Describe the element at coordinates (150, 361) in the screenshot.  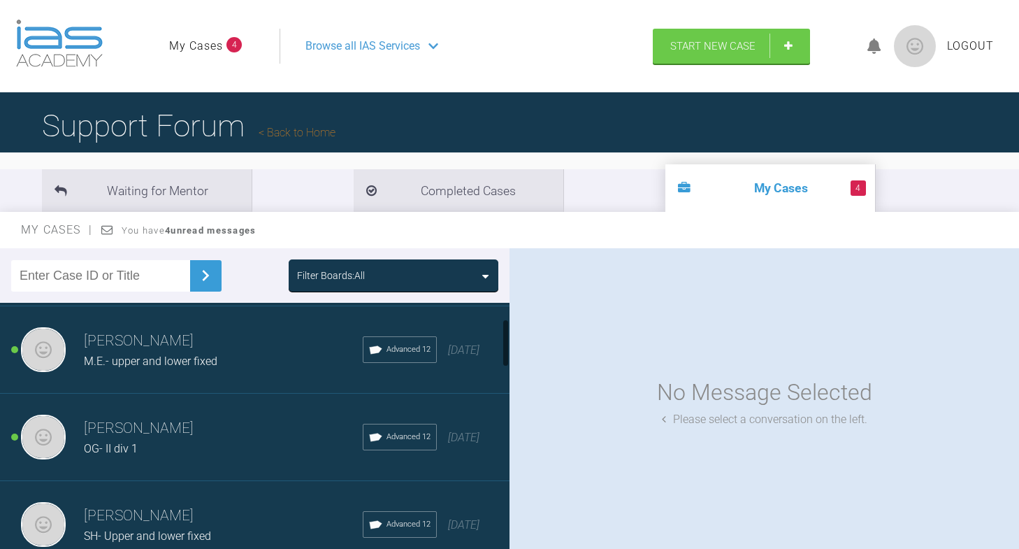
I see `span: M.E.- upper and lower fixed` at that location.